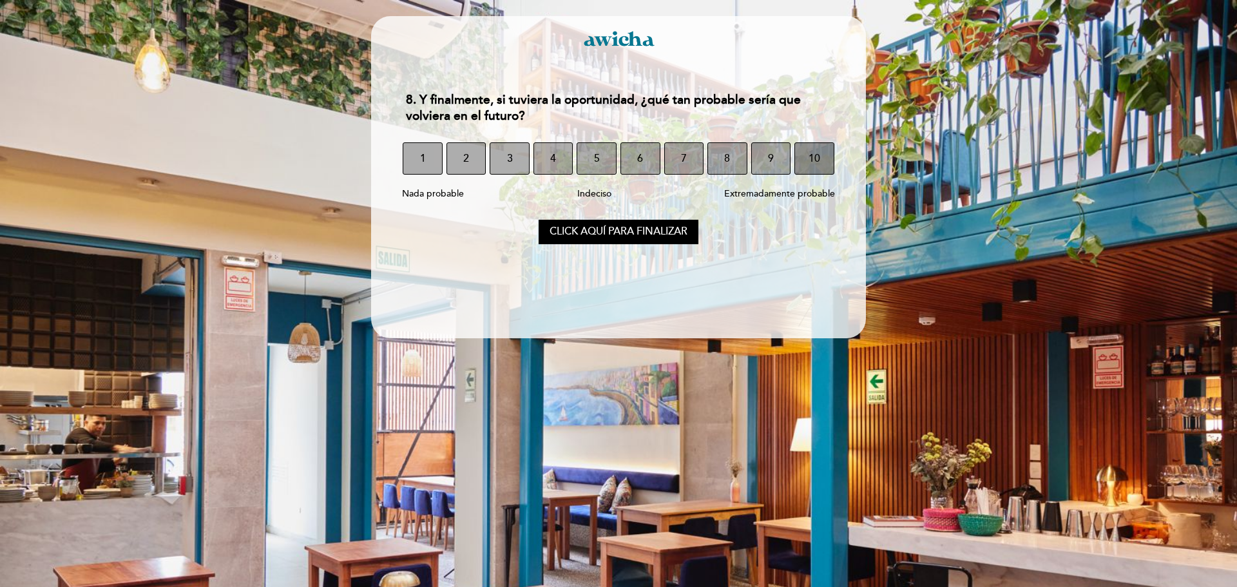 This screenshot has width=1237, height=587. What do you see at coordinates (727, 158) in the screenshot?
I see `button: 8` at bounding box center [727, 158].